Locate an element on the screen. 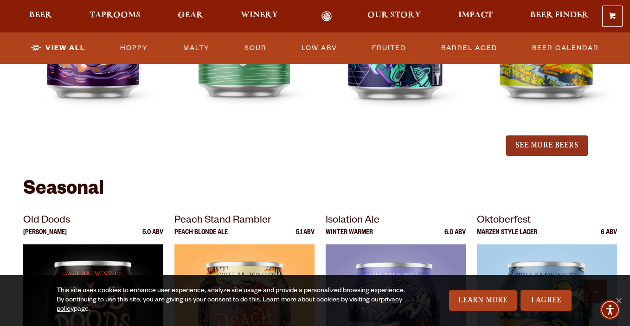  a: Odell Home is located at coordinates (326, 16).